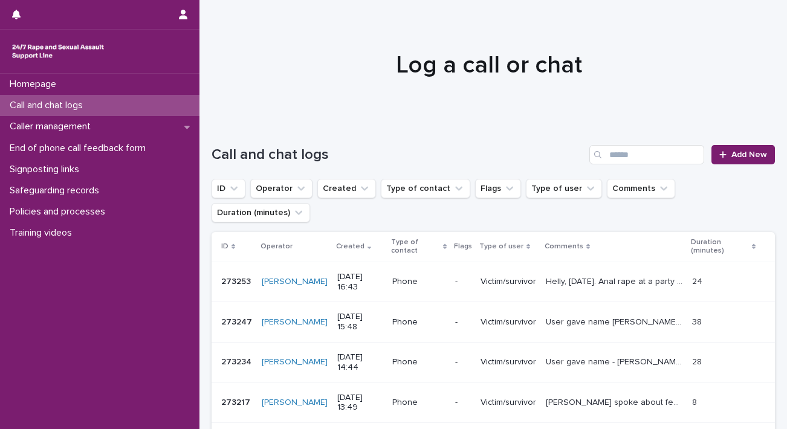  What do you see at coordinates (564, 188) in the screenshot?
I see `button: Type of user` at bounding box center [564, 188].